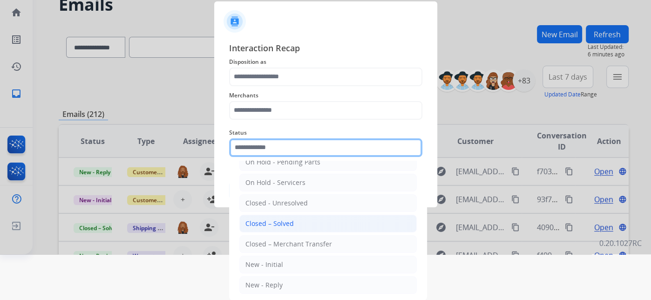 Image resolution: width=651 pixels, height=300 pixels. What do you see at coordinates (277, 203) in the screenshot?
I see `div: Closed - Unresolved` at bounding box center [277, 203].